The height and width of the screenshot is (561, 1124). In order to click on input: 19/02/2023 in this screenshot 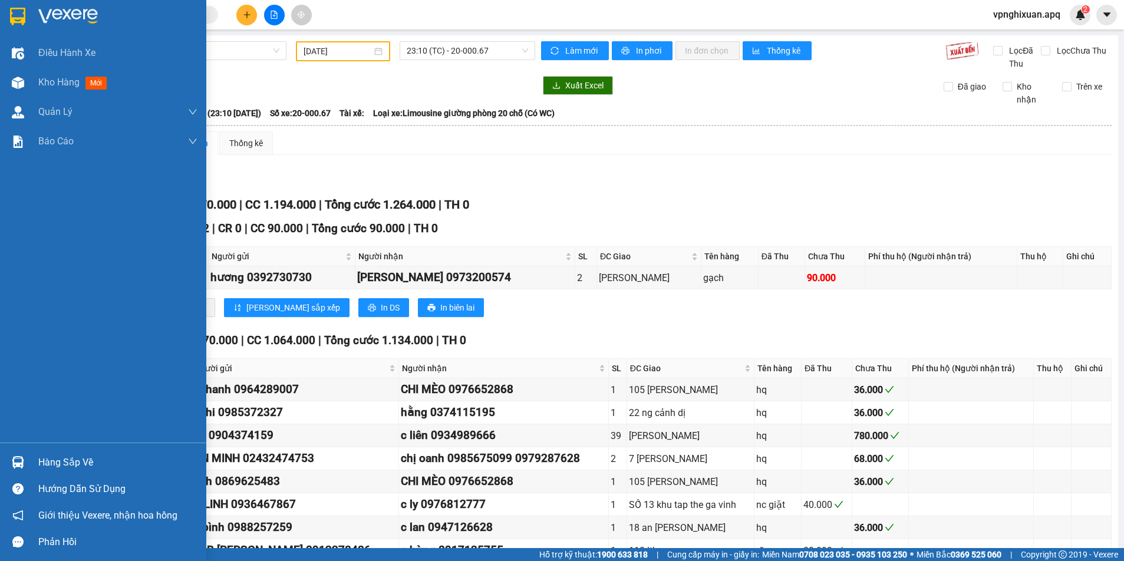, I will do `click(338, 51)`.